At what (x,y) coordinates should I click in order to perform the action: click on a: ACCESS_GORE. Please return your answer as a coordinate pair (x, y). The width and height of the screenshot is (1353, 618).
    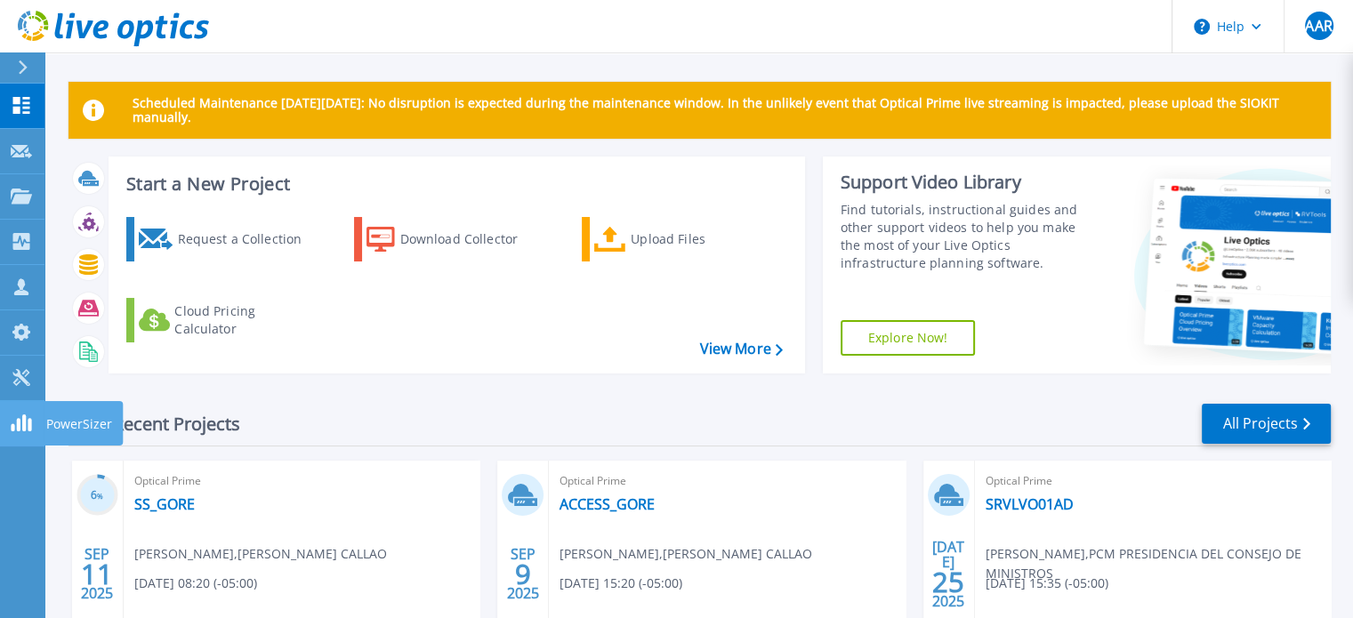
    Looking at the image, I should click on (607, 505).